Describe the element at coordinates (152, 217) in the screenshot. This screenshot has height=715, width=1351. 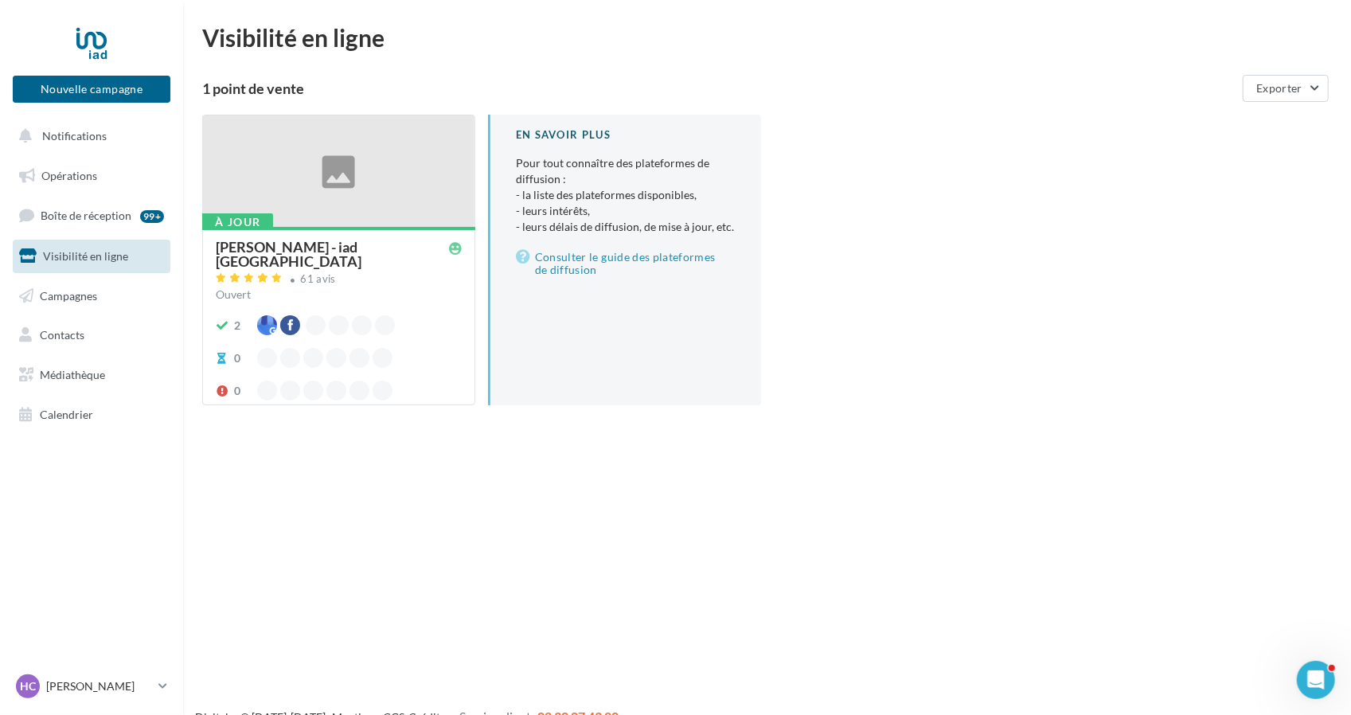
I see `div: 99+` at that location.